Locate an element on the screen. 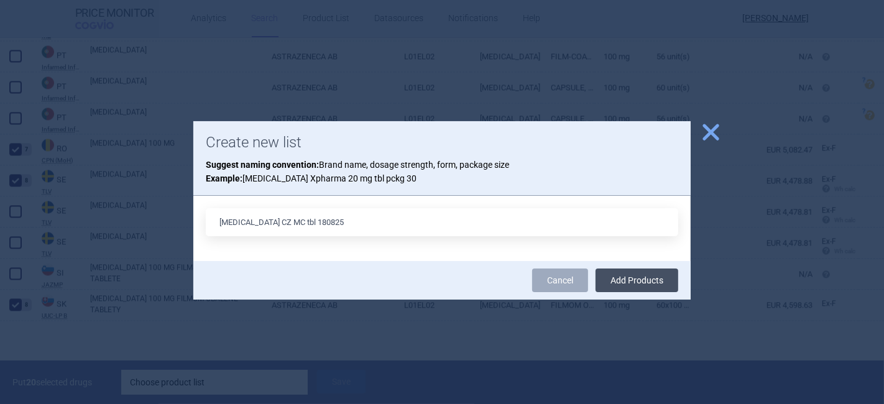 The image size is (884, 404). a: Cancel is located at coordinates (560, 280).